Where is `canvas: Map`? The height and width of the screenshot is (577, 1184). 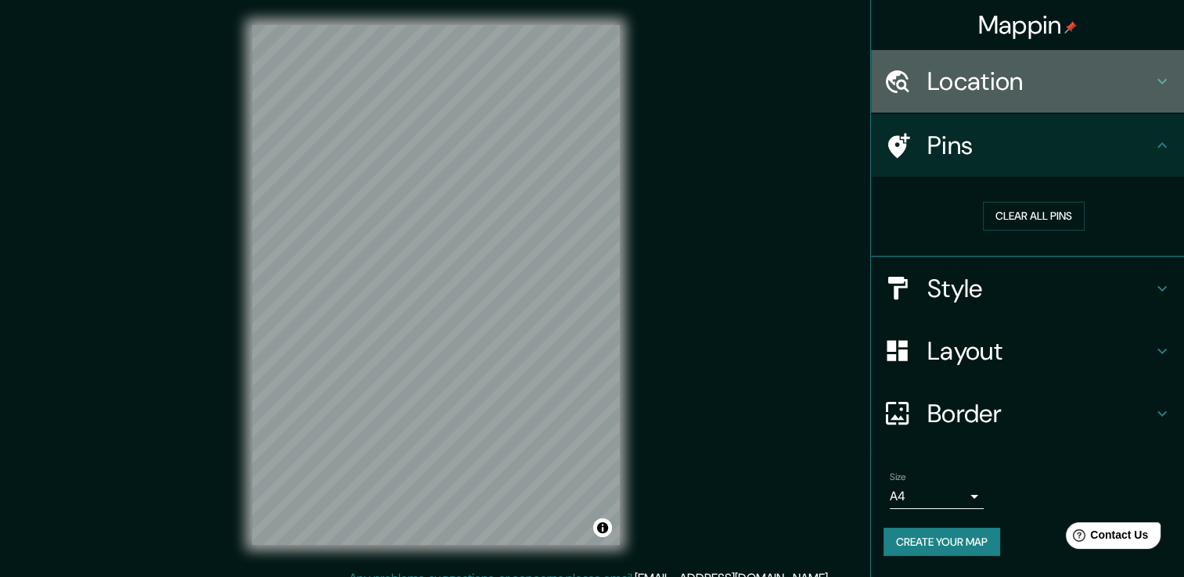
canvas: Map is located at coordinates (436, 285).